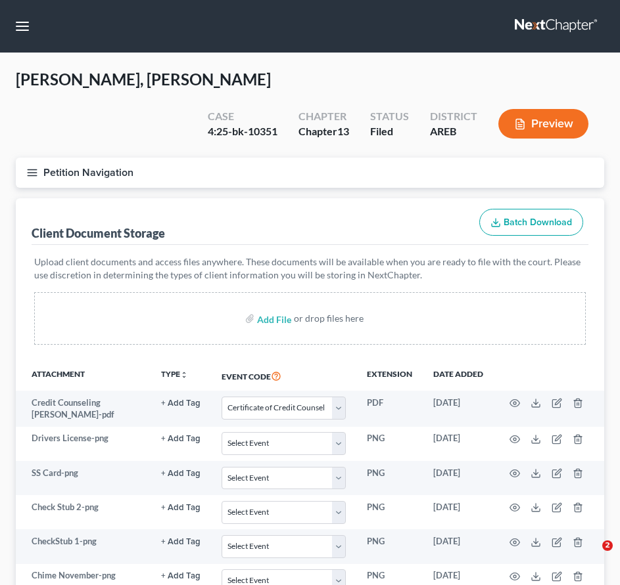 This screenshot has width=620, height=585. What do you see at coordinates (83, 376) in the screenshot?
I see `th: Attachment` at bounding box center [83, 376].